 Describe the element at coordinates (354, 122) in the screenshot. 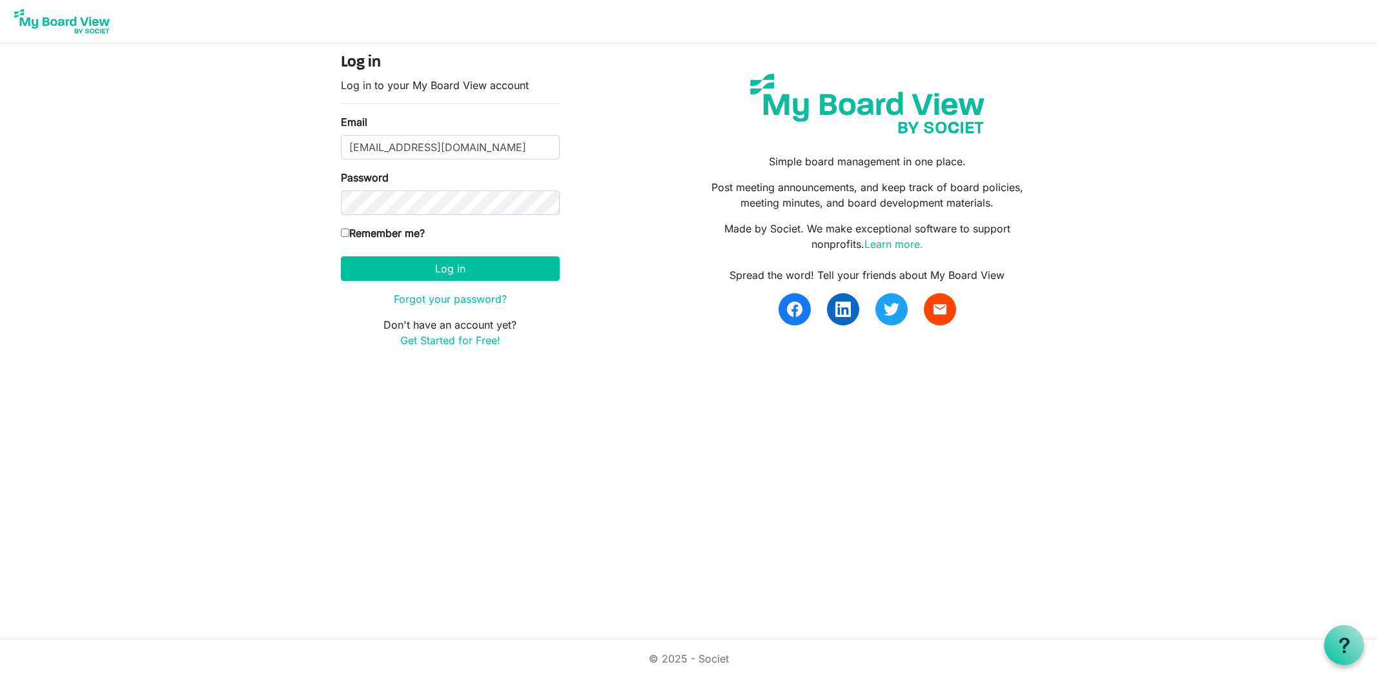

I see `label: Email` at that location.